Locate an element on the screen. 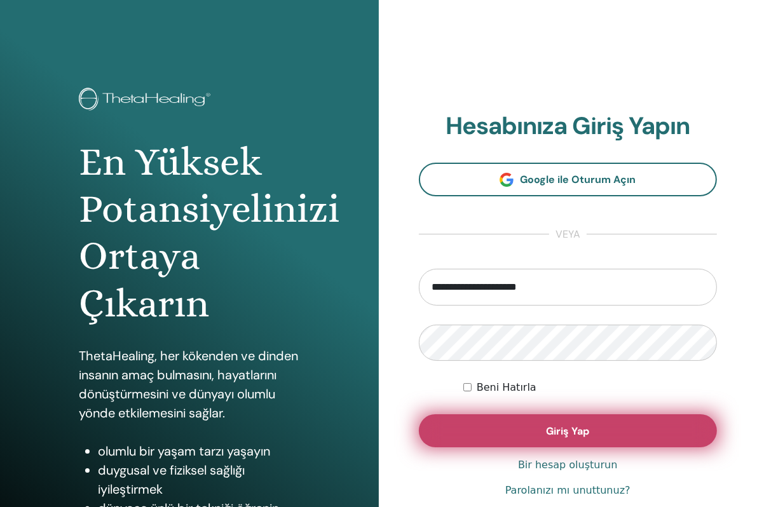 The height and width of the screenshot is (507, 757). a: Bir hesap oluşturun is located at coordinates (568, 465).